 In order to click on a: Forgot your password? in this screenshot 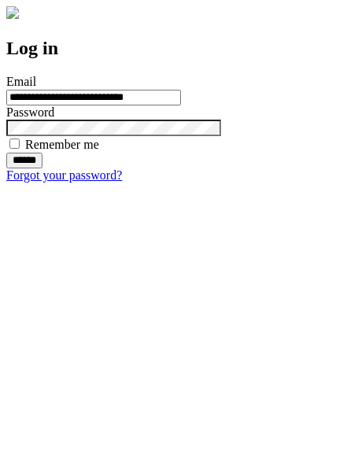, I will do `click(64, 175)`.